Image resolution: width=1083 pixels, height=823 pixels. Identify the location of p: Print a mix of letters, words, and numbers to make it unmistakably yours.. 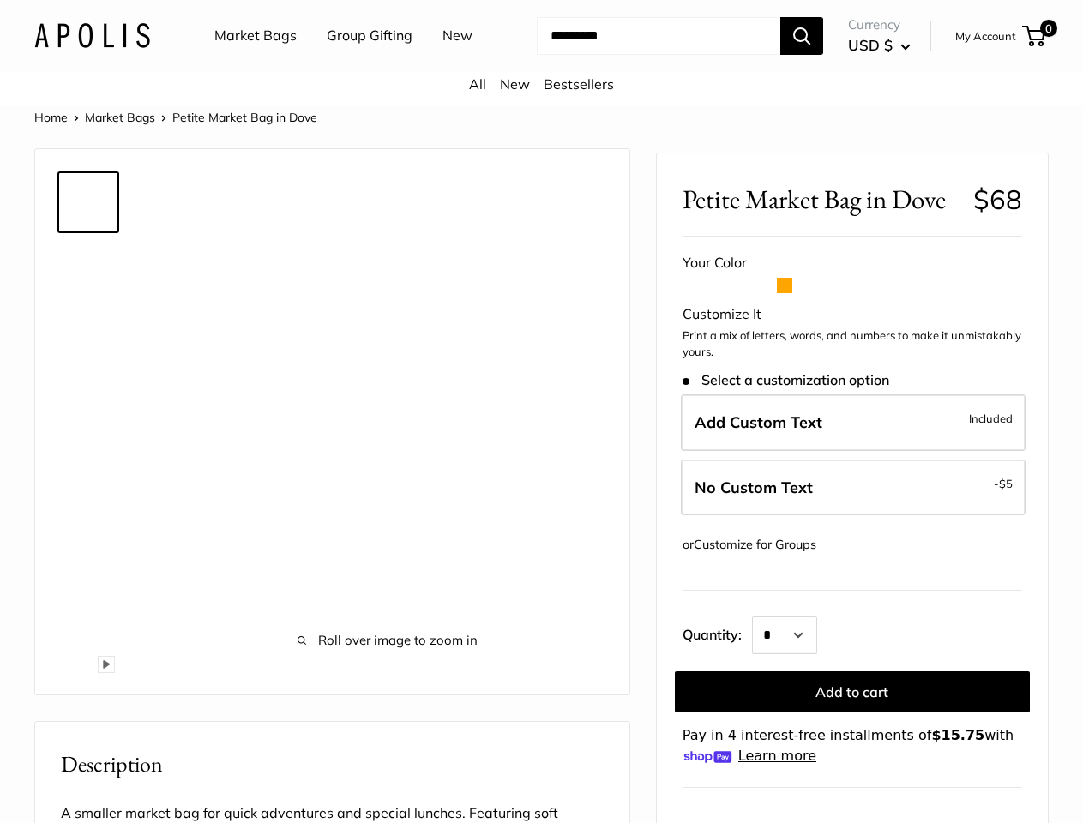
(853, 344).